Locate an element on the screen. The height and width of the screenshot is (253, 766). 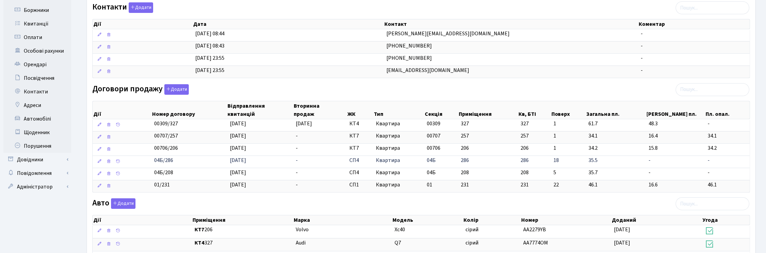
th: Загальна пл. is located at coordinates (616, 110).